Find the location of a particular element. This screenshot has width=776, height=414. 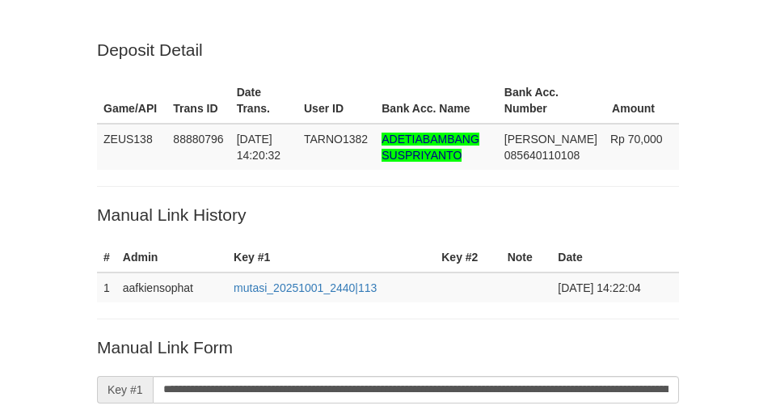

a: mutasi_20251001_2440|113 is located at coordinates (305, 288).